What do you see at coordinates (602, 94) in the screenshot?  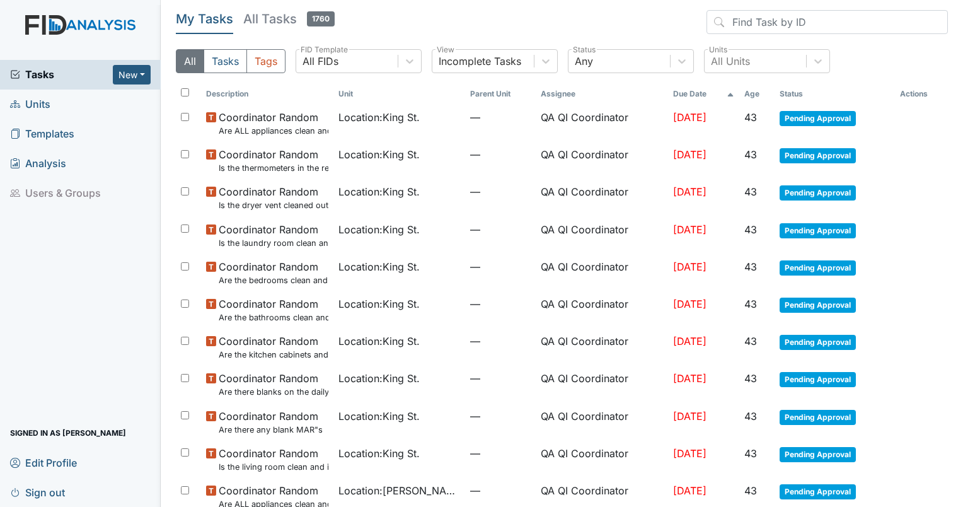 I see `th: Assignee` at bounding box center [602, 94].